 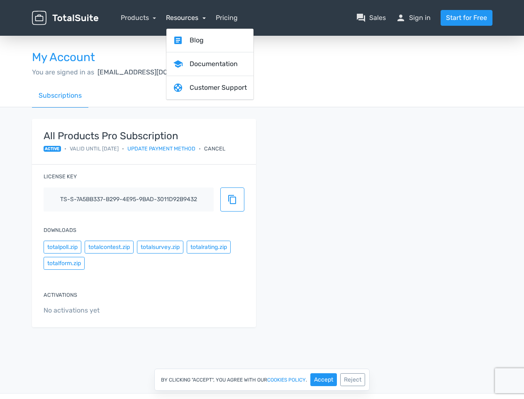 I want to click on a: Update payment method, so click(x=161, y=148).